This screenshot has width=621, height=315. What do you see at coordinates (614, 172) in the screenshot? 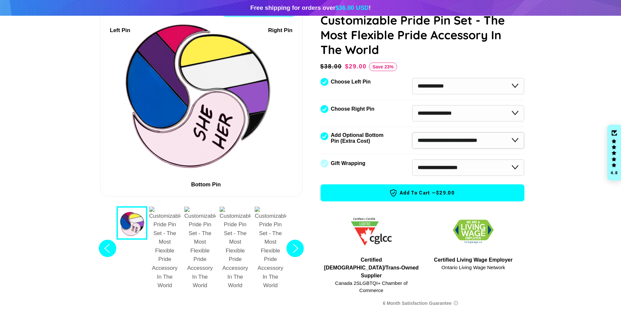
I see `div: 4.8` at bounding box center [614, 172].